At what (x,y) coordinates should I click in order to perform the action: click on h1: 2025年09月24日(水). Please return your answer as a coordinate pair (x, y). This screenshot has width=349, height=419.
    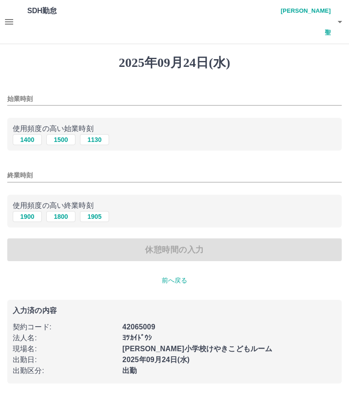
    Looking at the image, I should click on (175, 63).